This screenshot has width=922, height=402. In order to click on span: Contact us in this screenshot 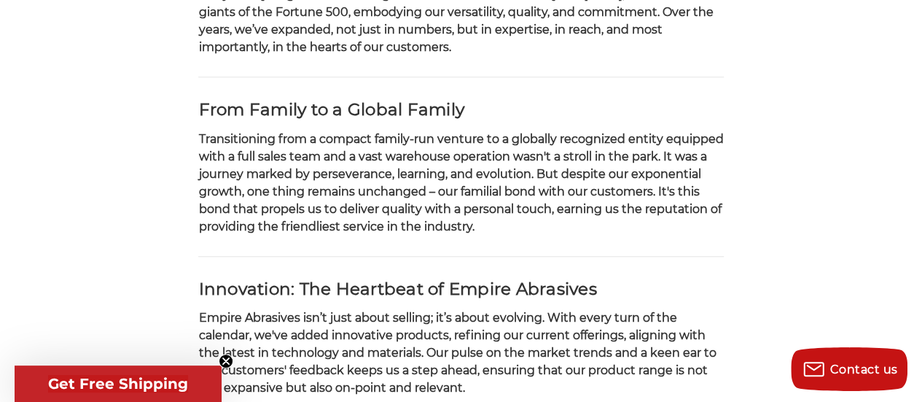, I will do `click(864, 369)`.